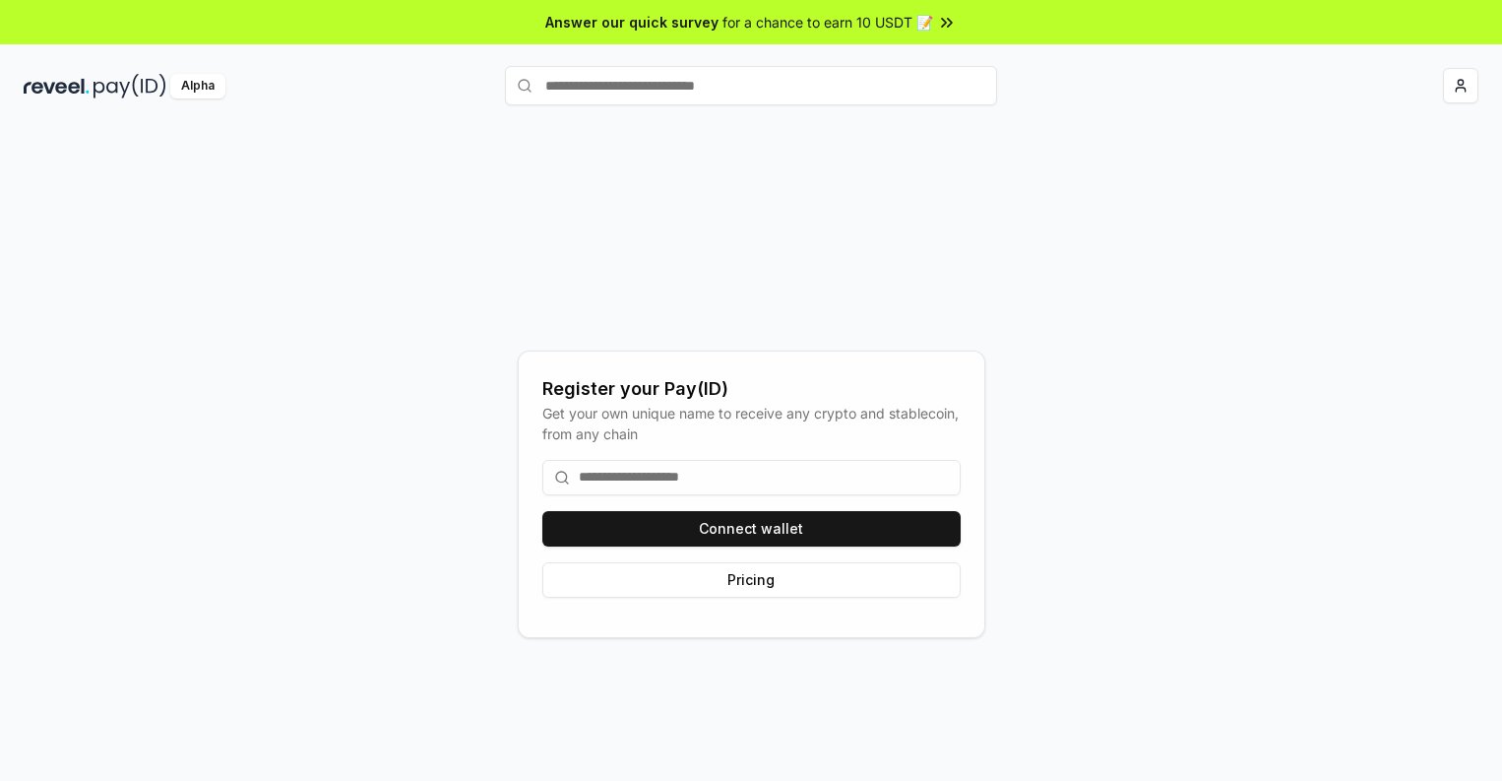 This screenshot has height=781, width=1502. What do you see at coordinates (198, 86) in the screenshot?
I see `div: Alpha` at bounding box center [198, 86].